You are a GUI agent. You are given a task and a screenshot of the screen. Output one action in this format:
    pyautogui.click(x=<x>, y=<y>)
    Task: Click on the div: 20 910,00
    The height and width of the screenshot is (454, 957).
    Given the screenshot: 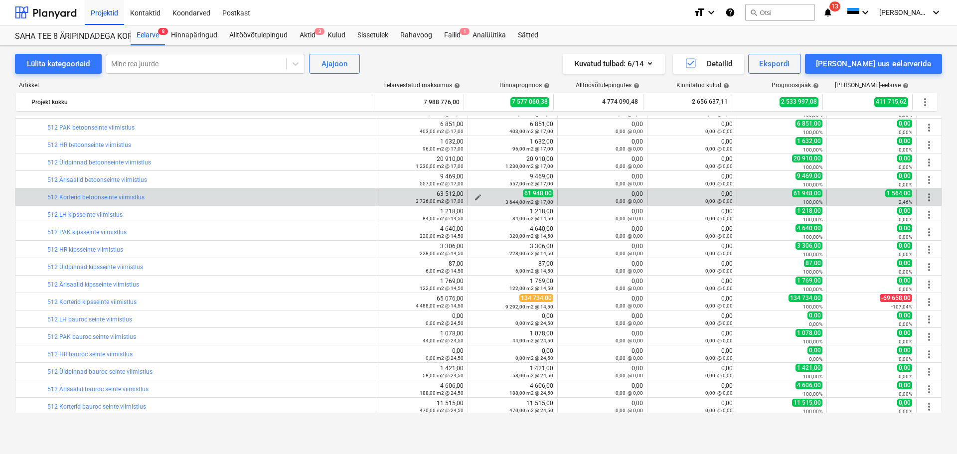 What is the action you would take?
    pyautogui.click(x=422, y=162)
    